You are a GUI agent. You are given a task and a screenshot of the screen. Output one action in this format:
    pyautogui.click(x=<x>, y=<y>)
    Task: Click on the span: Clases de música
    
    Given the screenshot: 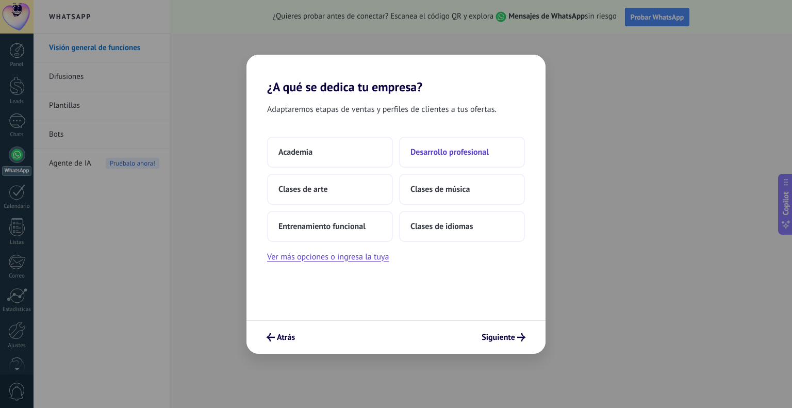 What is the action you would take?
    pyautogui.click(x=440, y=189)
    